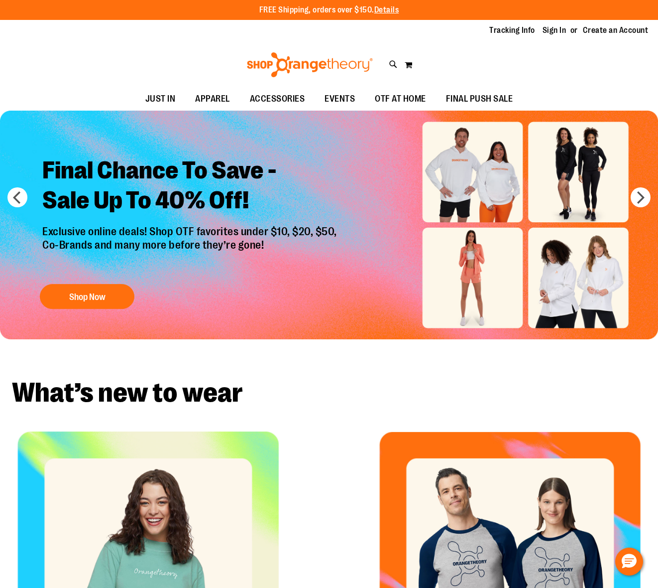 This screenshot has height=588, width=658. Describe the element at coordinates (277, 99) in the screenshot. I see `a: ACCESSORIES` at that location.